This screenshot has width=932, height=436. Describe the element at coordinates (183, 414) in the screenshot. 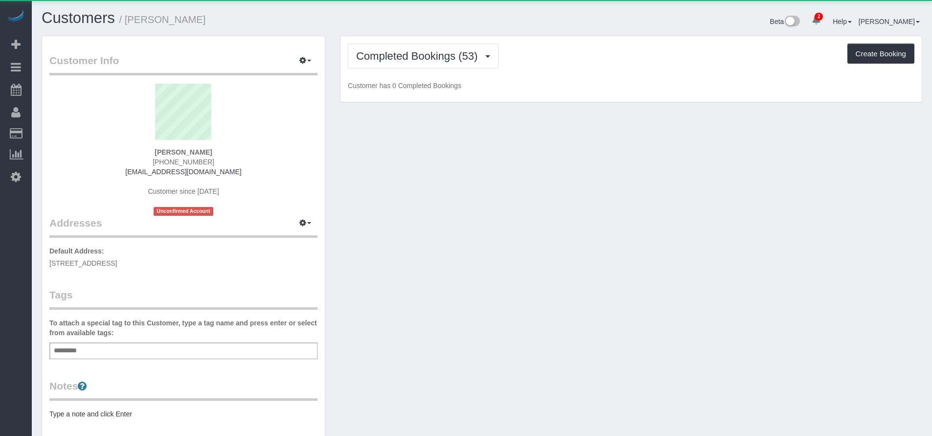

I see `pre: Type a note and click Enter` at that location.